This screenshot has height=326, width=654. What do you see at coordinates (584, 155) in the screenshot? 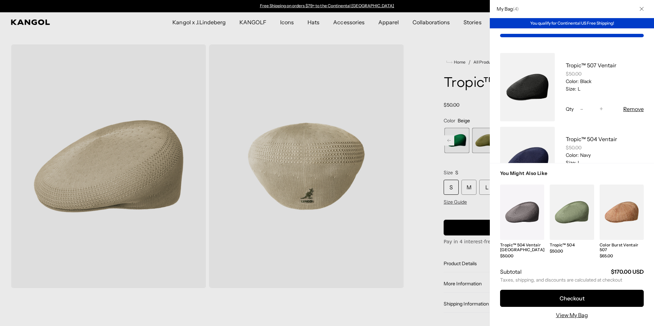
I see `dd: Navy` at bounding box center [584, 155].